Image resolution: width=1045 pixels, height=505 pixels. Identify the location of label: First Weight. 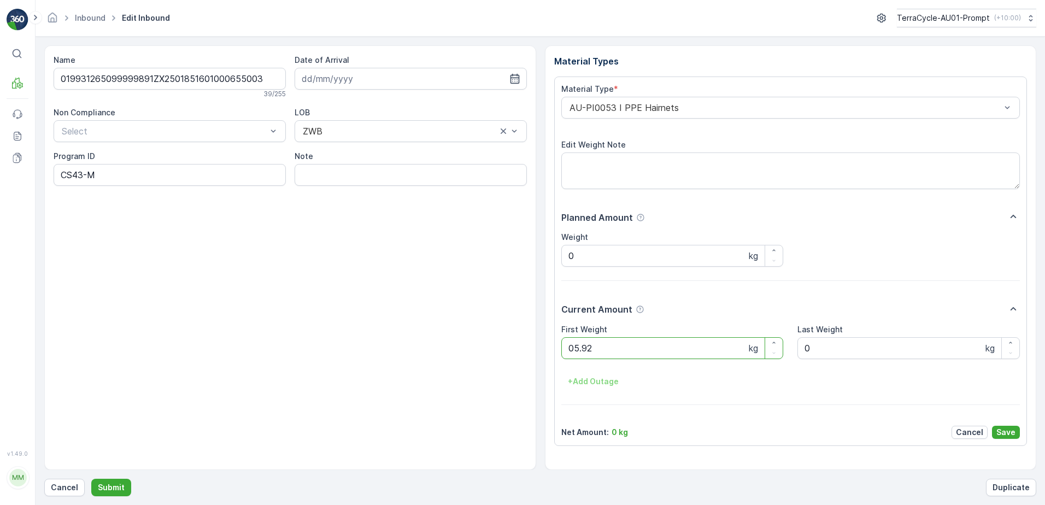
(584, 329).